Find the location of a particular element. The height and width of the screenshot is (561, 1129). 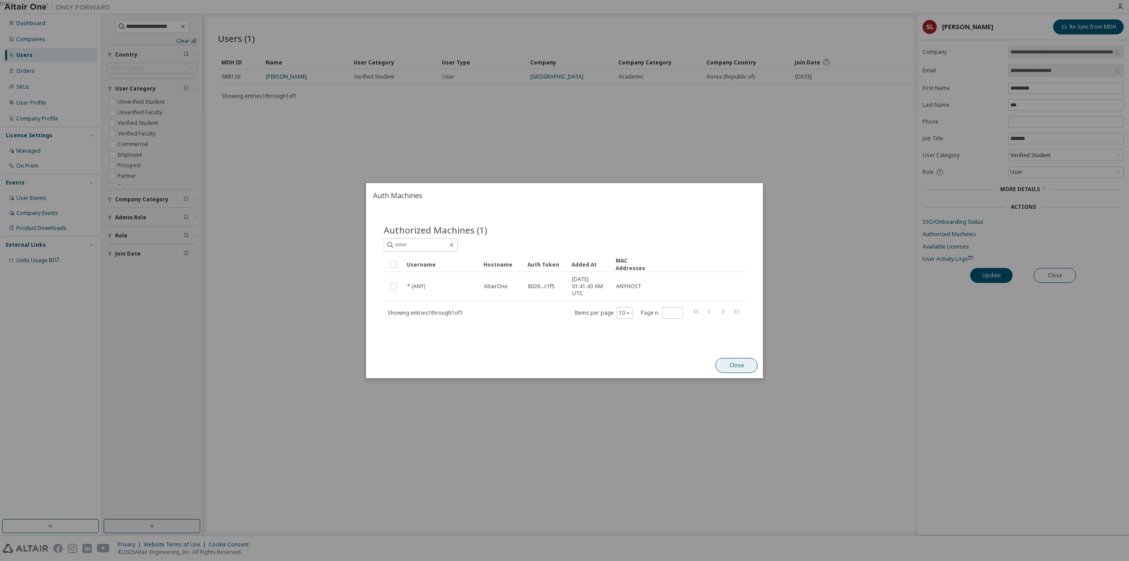

span: Authorized Machines (1) is located at coordinates (435, 230).